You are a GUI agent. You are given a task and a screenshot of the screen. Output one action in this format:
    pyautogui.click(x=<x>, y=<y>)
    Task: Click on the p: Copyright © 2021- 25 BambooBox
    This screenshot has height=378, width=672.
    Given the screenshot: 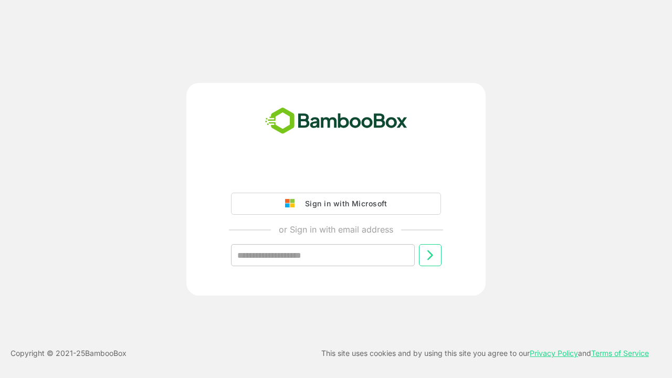 What is the action you would take?
    pyautogui.click(x=68, y=353)
    